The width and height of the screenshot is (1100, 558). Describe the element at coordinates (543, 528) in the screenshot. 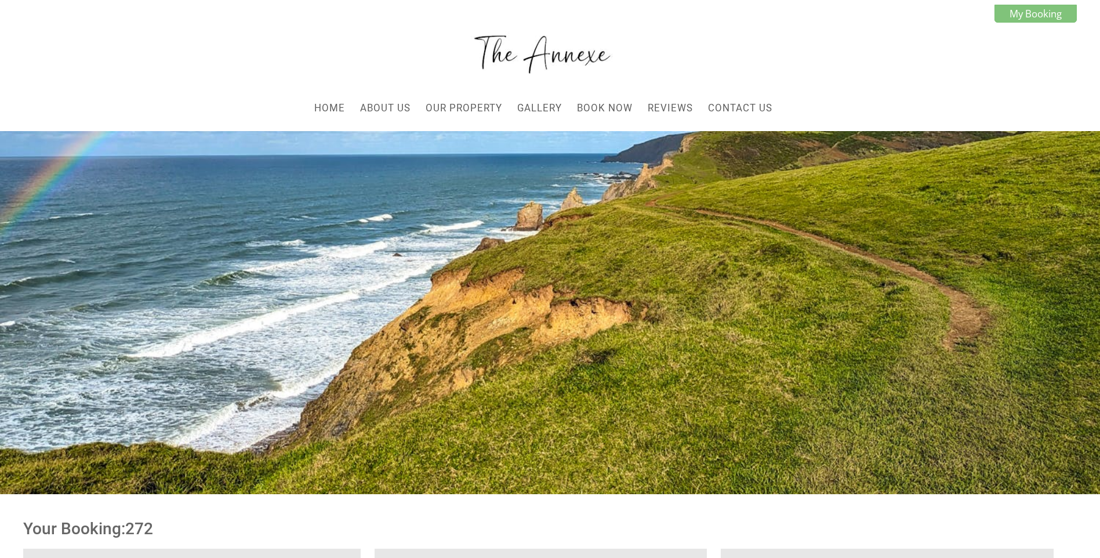

I see `h1: 272` at that location.